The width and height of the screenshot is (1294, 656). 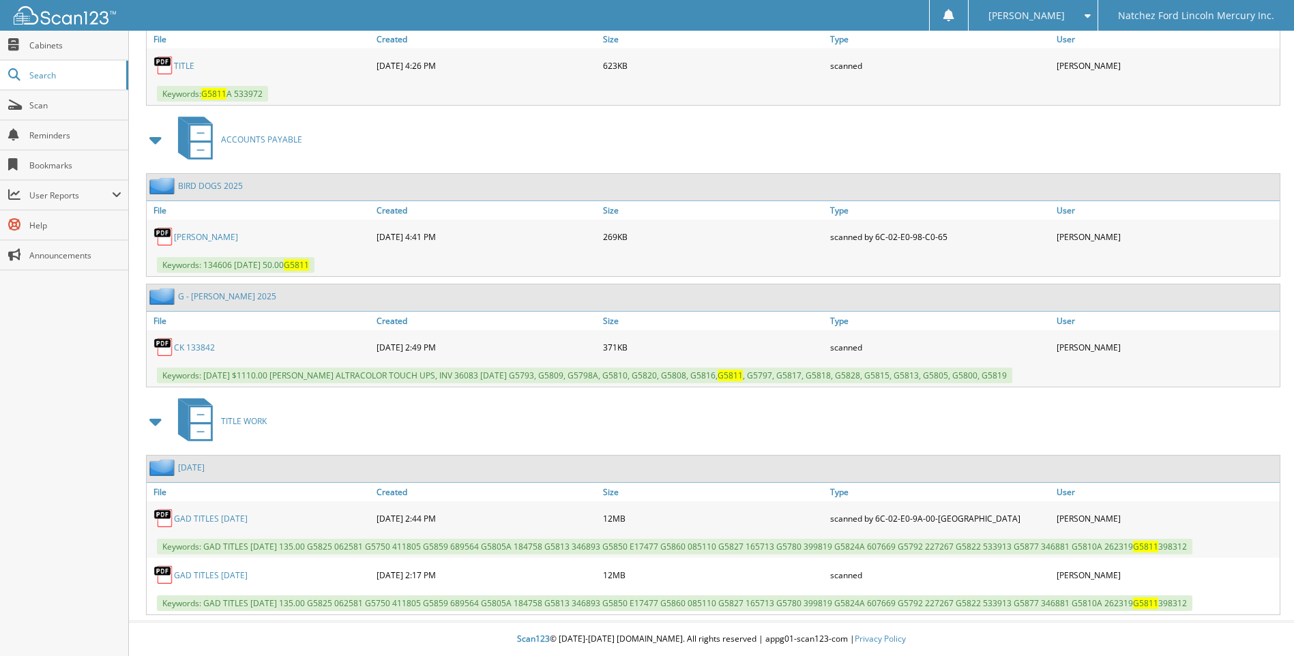 What do you see at coordinates (184, 65) in the screenshot?
I see `a: TITLE` at bounding box center [184, 65].